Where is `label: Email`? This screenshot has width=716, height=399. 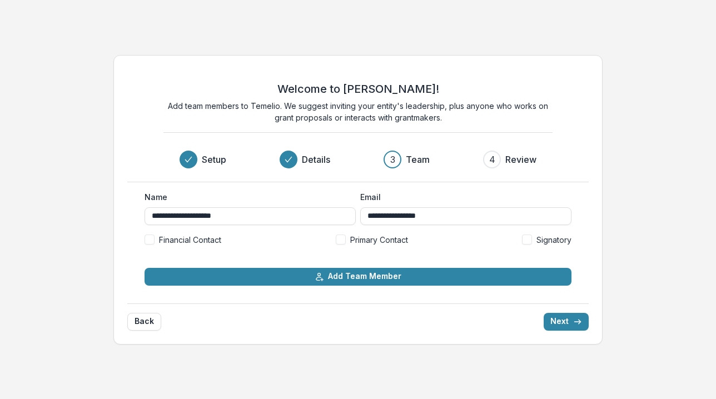 label: Email is located at coordinates (463, 197).